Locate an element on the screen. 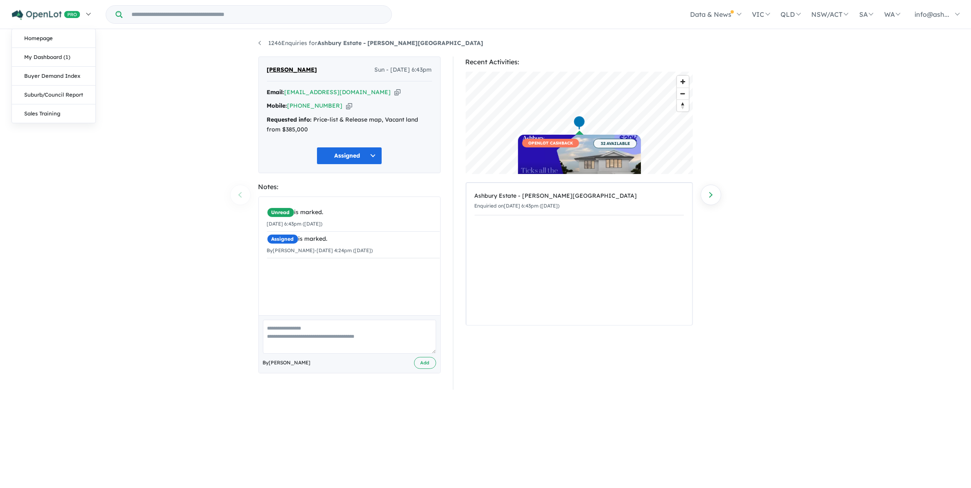  span: 32 AVAILABLE is located at coordinates (615, 143).